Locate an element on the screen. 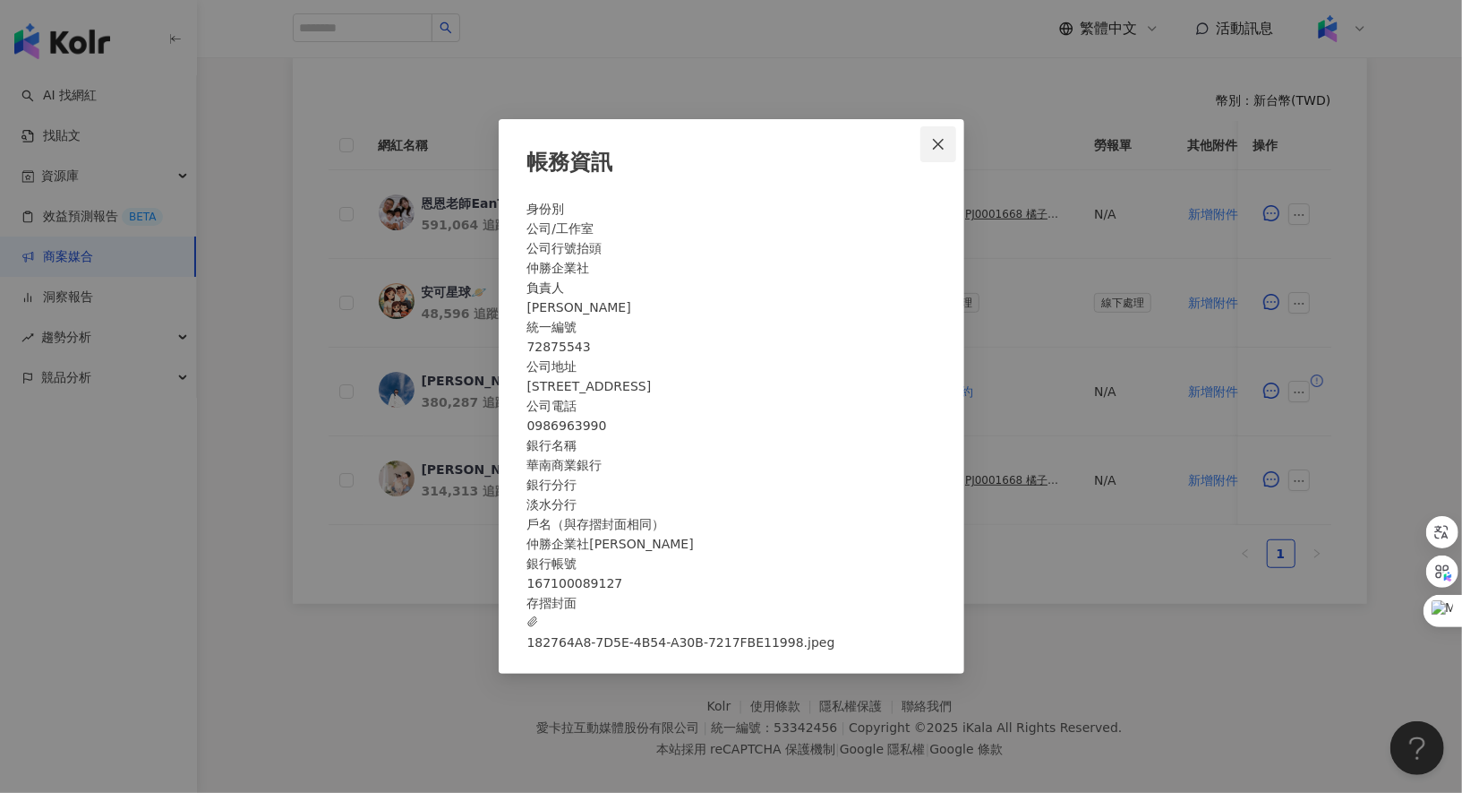 Image resolution: width=1462 pixels, height=793 pixels. div: 公司電話 is located at coordinates (732, 406).